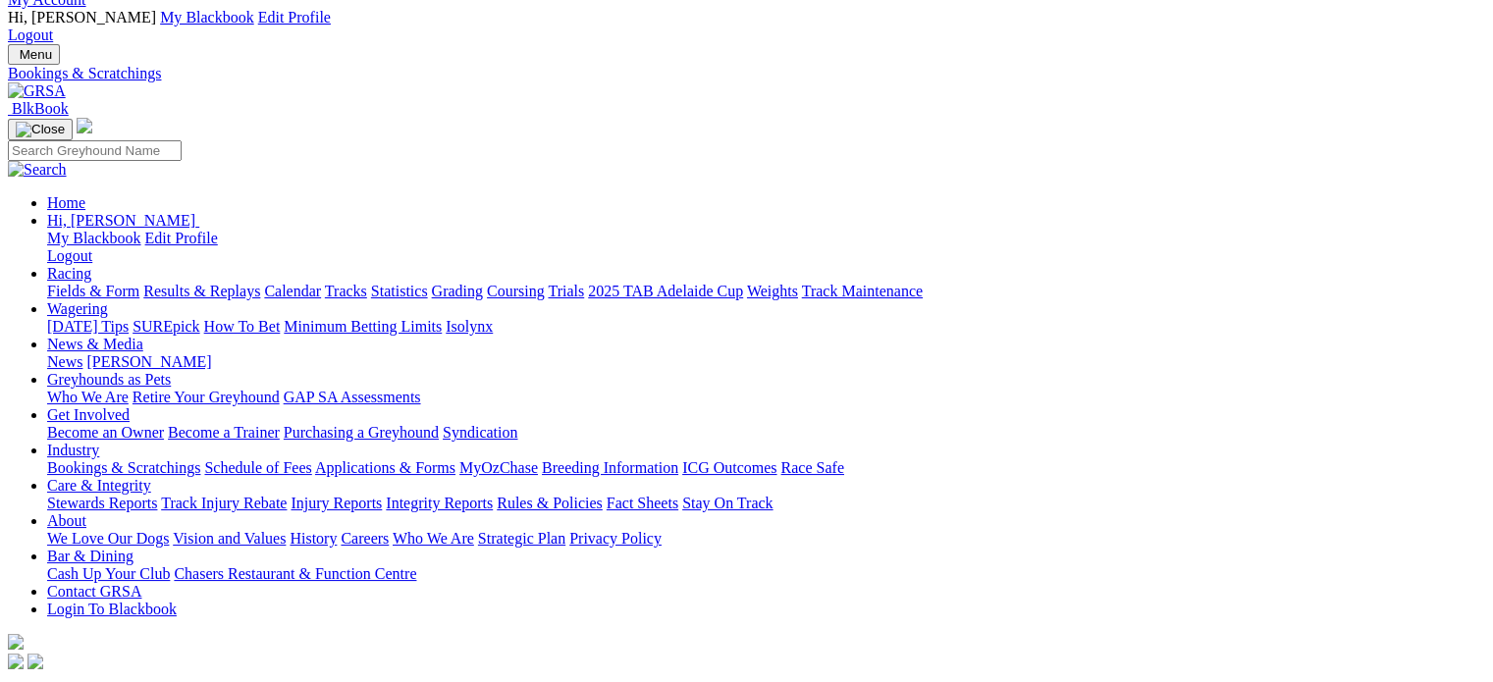 The width and height of the screenshot is (1493, 682). I want to click on a: Home, so click(66, 202).